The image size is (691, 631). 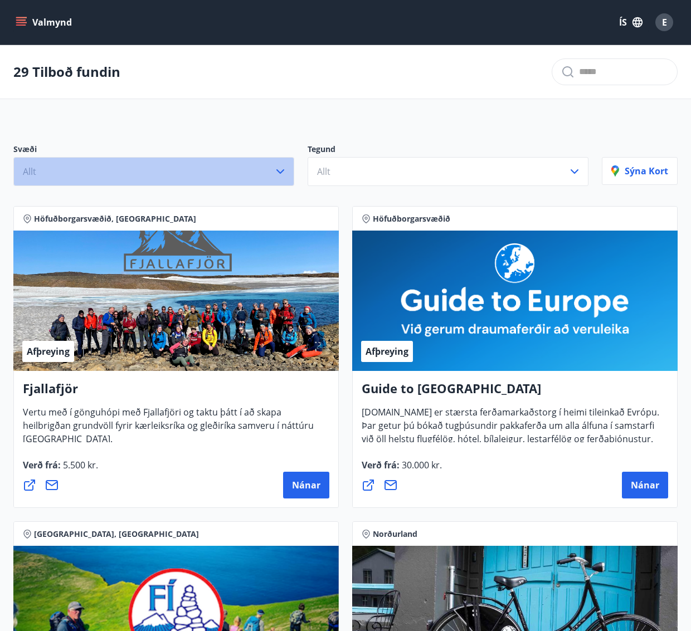 What do you see at coordinates (421, 465) in the screenshot?
I see `span: 30.000 kr.` at bounding box center [421, 465].